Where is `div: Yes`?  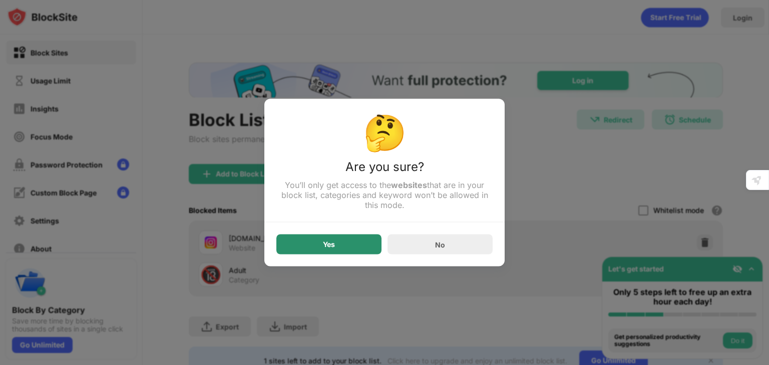
div: Yes is located at coordinates (329, 245).